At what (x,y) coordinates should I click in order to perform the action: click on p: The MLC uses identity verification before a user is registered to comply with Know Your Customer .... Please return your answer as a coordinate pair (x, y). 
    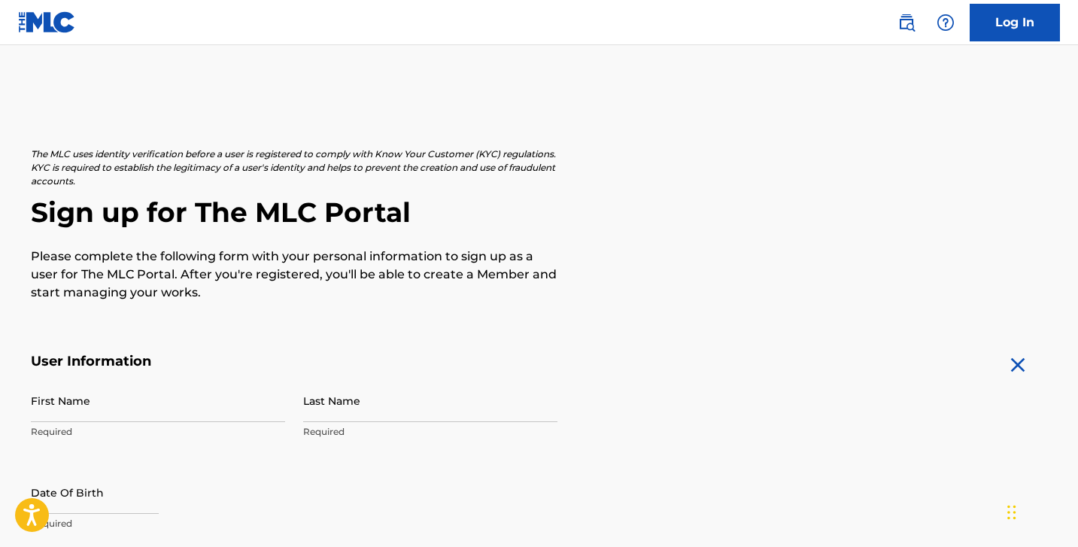
    Looking at the image, I should click on (294, 168).